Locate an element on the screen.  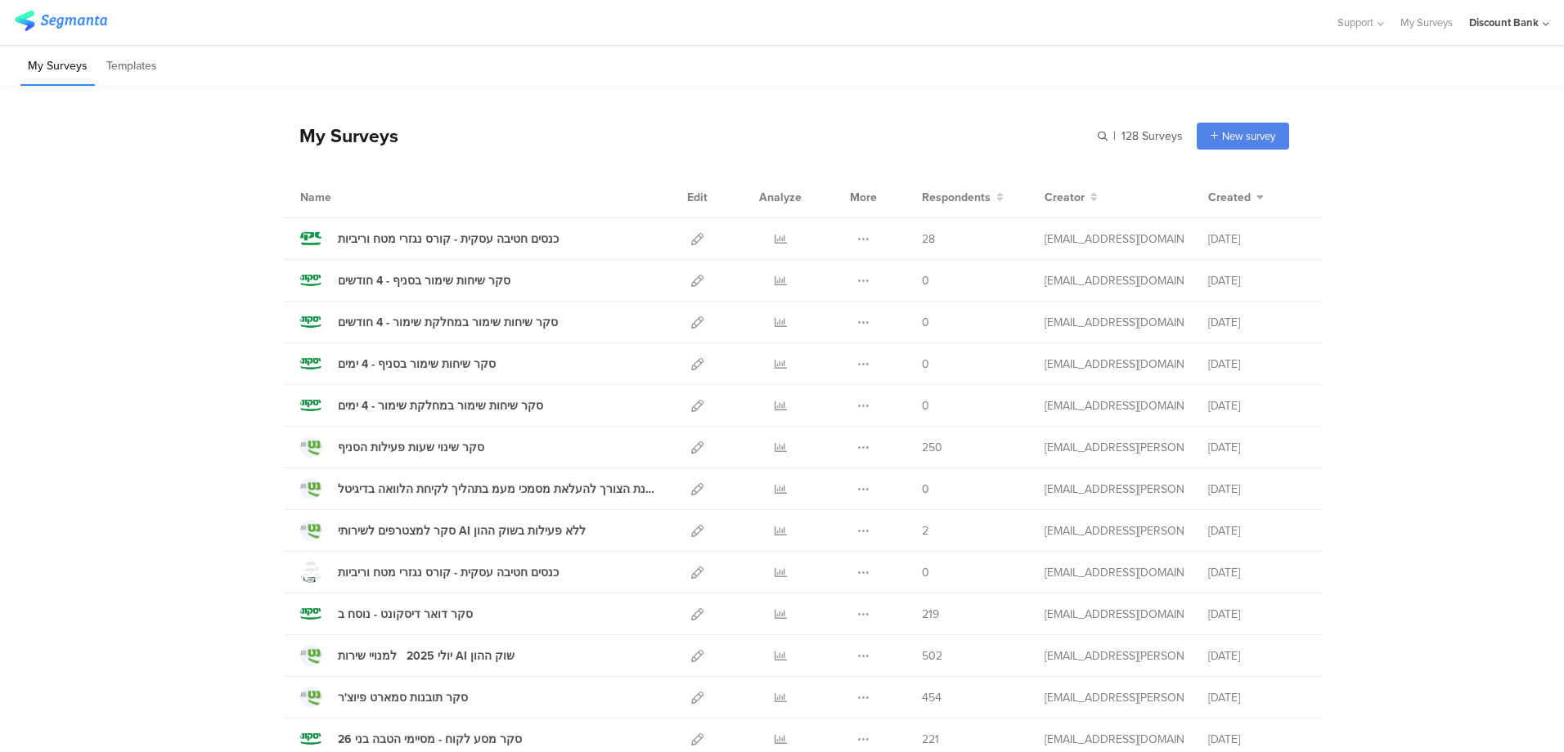
div: סקר תובנות סמארט פיוצ'ר is located at coordinates (402, 698).